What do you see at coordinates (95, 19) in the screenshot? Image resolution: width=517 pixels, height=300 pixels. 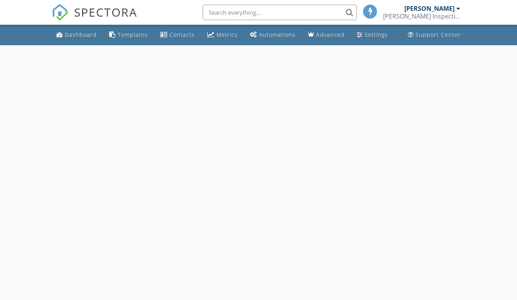 I see `a: SPECTORA` at bounding box center [95, 19].